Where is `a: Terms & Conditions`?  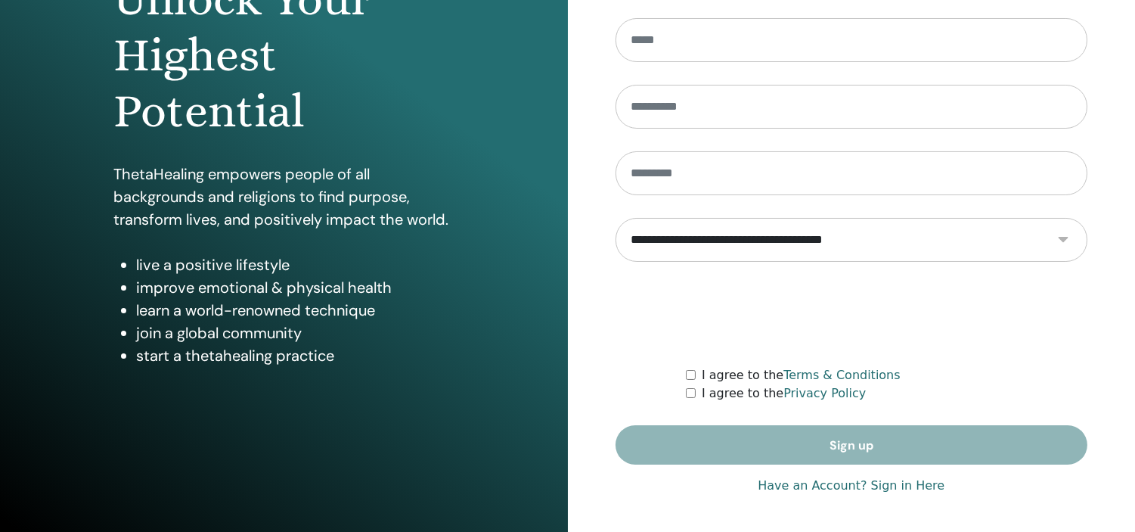
a: Terms & Conditions is located at coordinates (842, 374).